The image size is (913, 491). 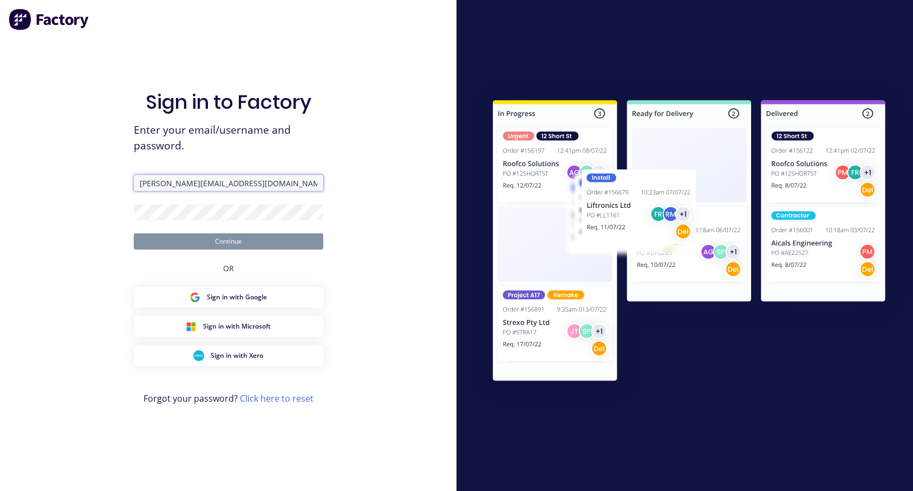 What do you see at coordinates (237, 297) in the screenshot?
I see `span: Sign in with Google` at bounding box center [237, 297].